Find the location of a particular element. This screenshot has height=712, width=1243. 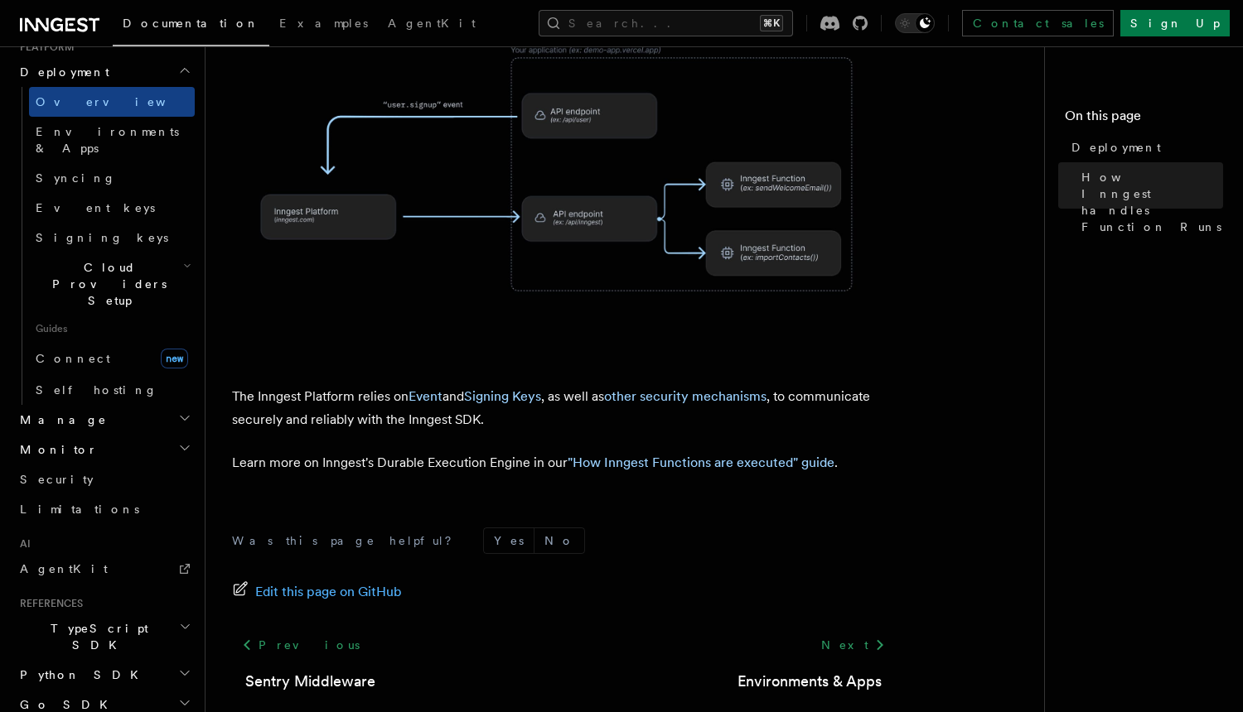

a: Signing Keys is located at coordinates (502, 396).